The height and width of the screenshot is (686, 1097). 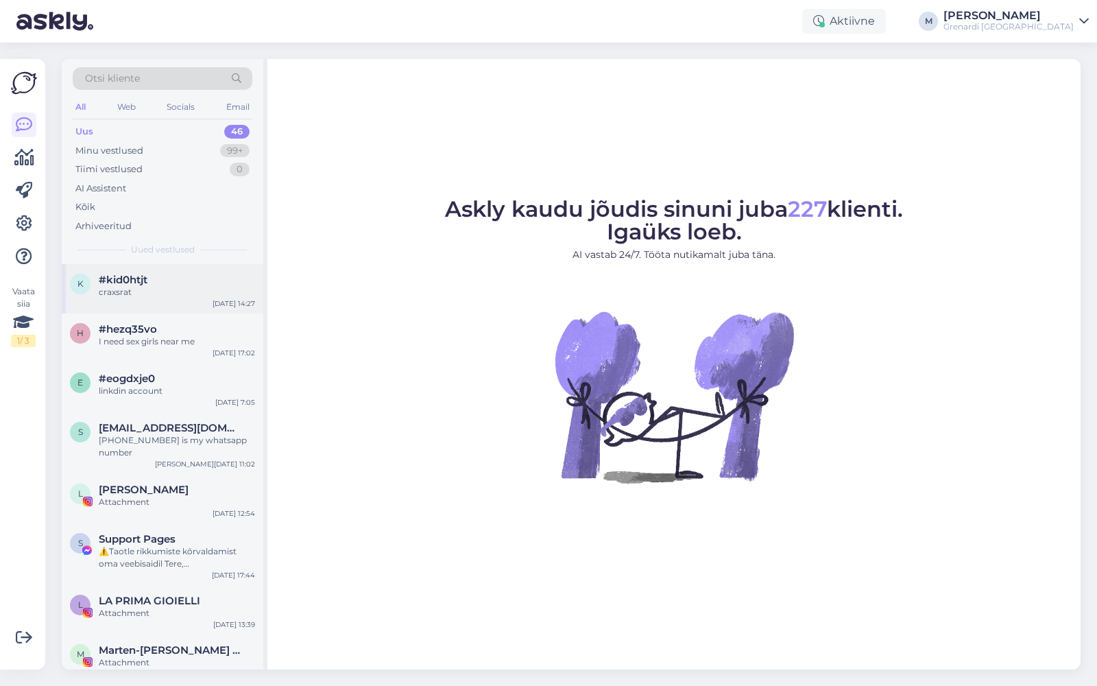 What do you see at coordinates (85, 207) in the screenshot?
I see `div: Kõik` at bounding box center [85, 207].